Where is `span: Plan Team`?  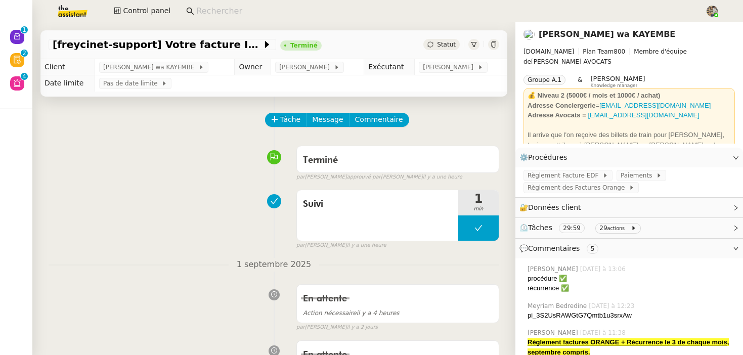
span: Plan Team is located at coordinates (598, 52).